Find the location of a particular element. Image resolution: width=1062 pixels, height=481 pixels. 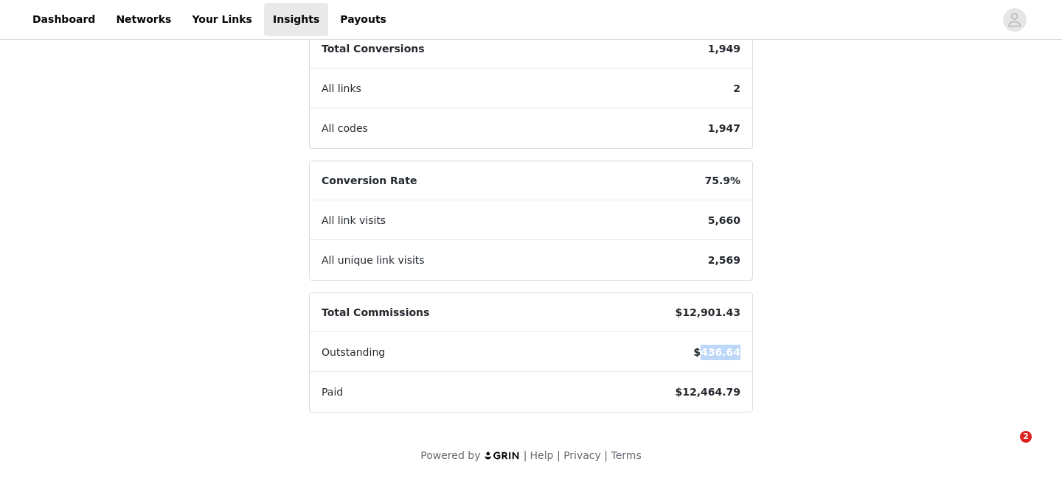

span: 75.9% is located at coordinates (722, 181).